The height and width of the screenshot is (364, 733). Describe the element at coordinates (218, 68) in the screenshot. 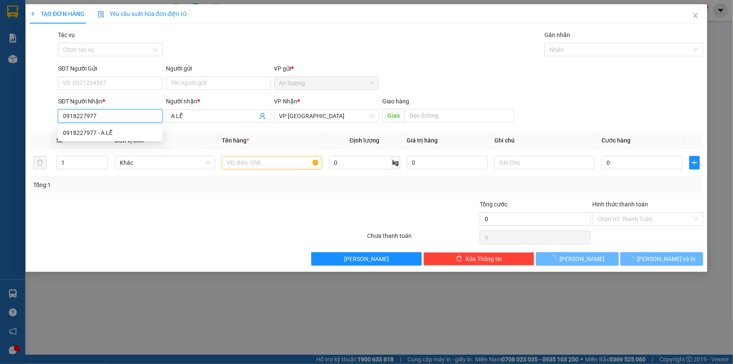

I see `div: Người gửi` at that location.